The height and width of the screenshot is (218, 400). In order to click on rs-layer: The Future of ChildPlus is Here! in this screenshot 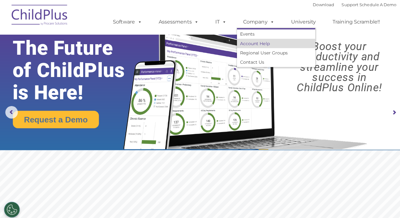, I will do `click(76, 69)`.